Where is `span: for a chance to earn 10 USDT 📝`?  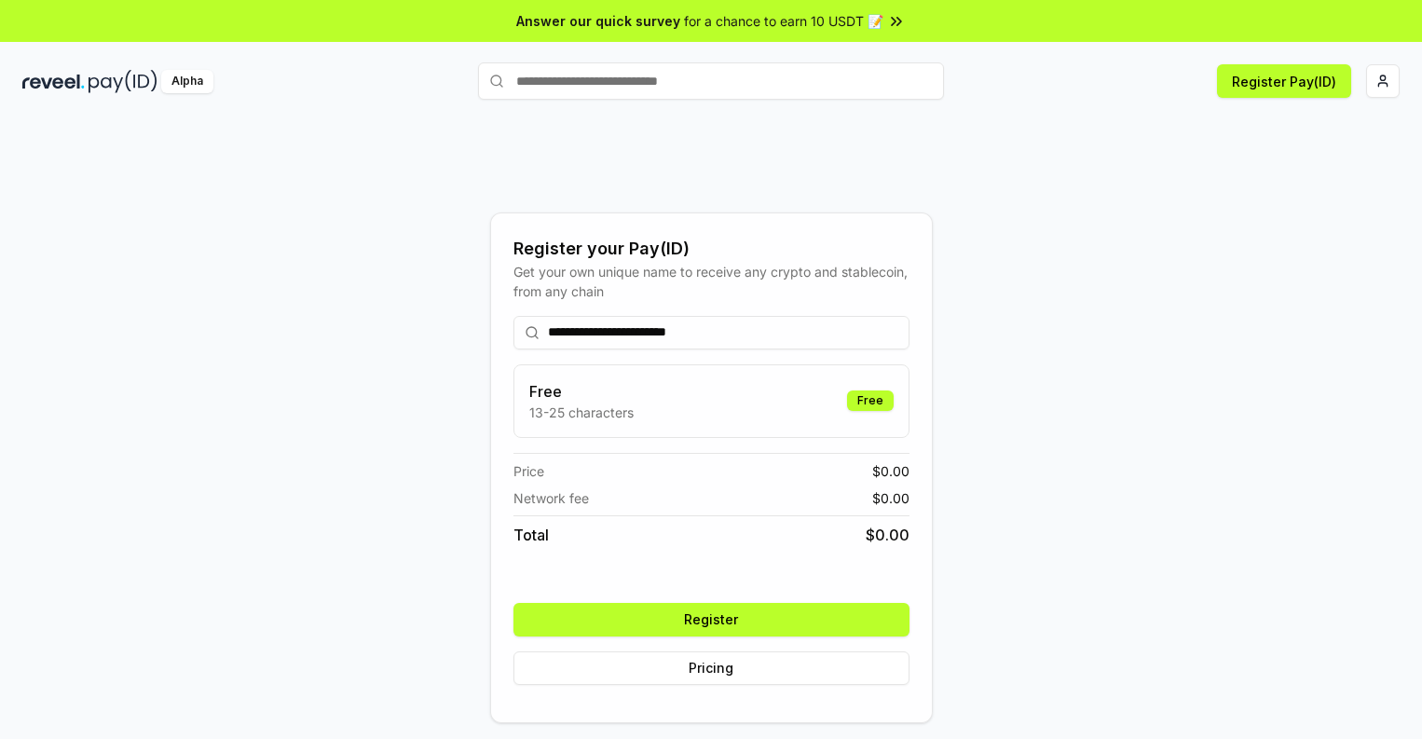
span: for a chance to earn 10 USDT 📝 is located at coordinates (784, 21).